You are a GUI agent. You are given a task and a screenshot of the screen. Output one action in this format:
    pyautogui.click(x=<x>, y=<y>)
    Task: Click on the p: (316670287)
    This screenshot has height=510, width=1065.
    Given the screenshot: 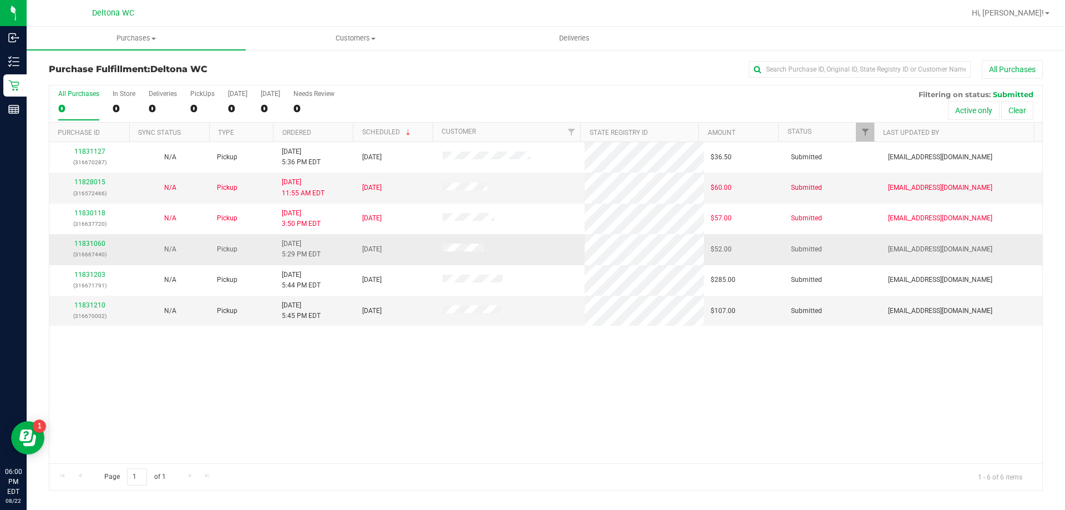 What is the action you would take?
    pyautogui.click(x=89, y=162)
    